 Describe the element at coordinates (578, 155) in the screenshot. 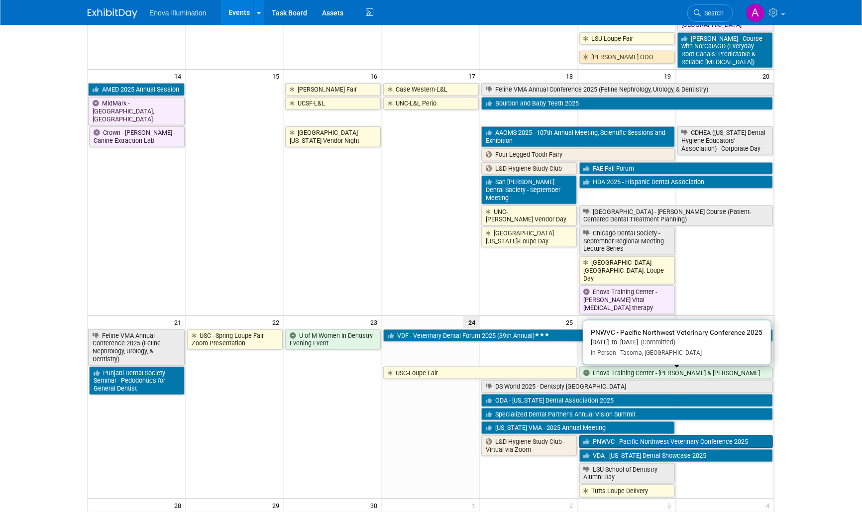

I see `a: Four Legged Tooth Fairy` at that location.